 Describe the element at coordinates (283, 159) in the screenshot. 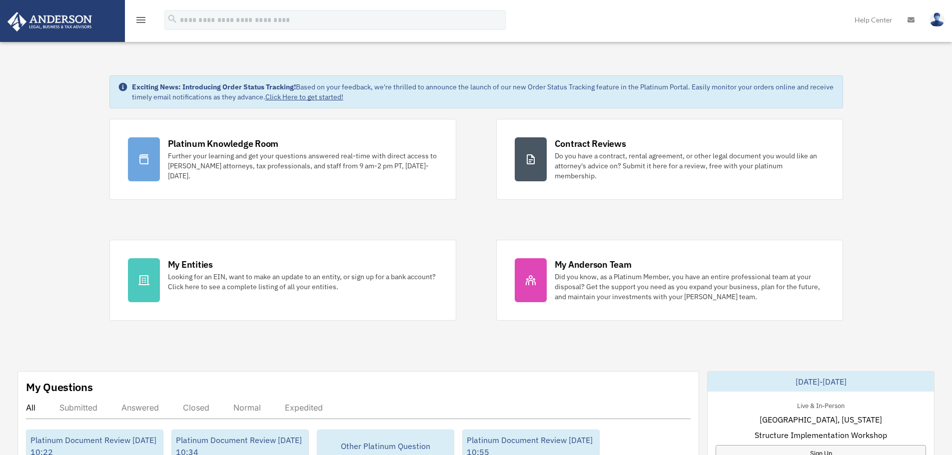

I see `a: Platinum Knowledge Room Further your learning and get your questions answered real-time with dire...` at that location.